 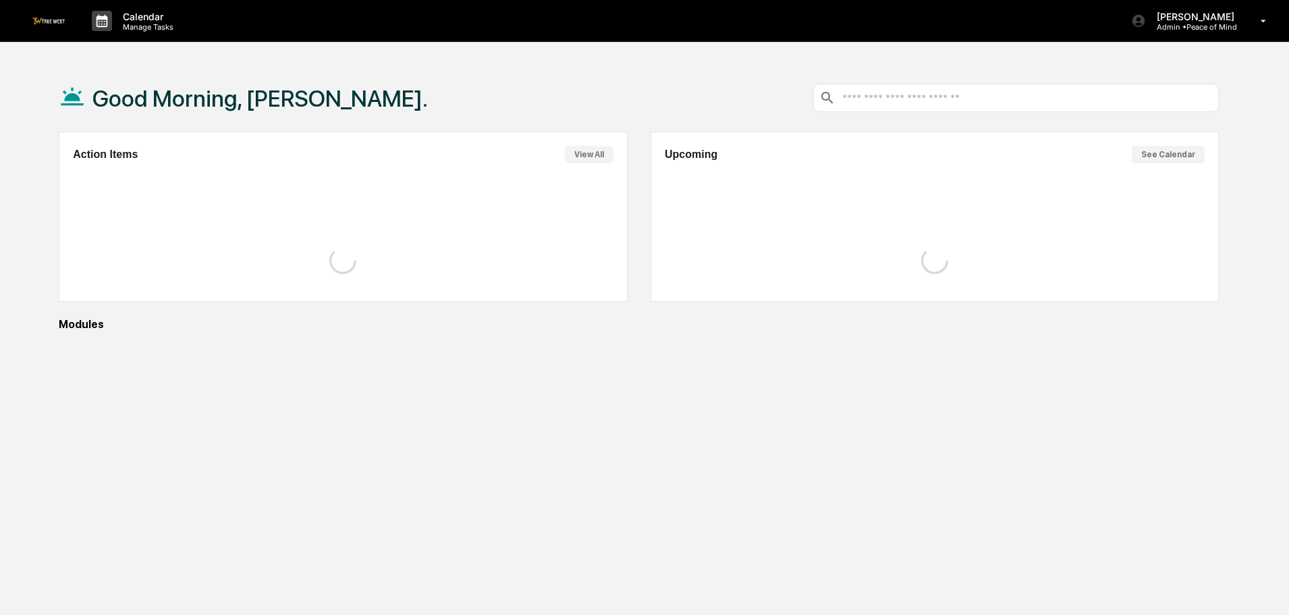 What do you see at coordinates (1168, 155) in the screenshot?
I see `button: See Calendar` at bounding box center [1168, 155].